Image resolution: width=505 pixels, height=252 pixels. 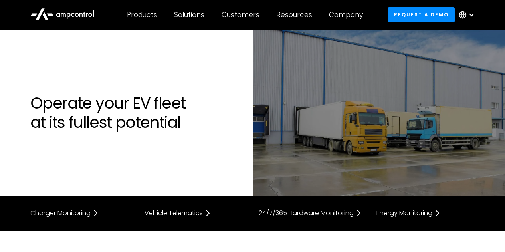 I want to click on a: Energy Monitoring, so click(x=426, y=213).